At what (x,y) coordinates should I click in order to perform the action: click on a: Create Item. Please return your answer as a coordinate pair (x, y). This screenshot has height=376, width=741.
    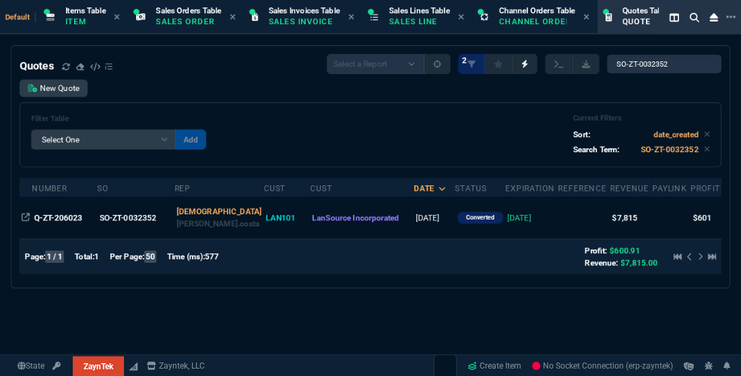
    Looking at the image, I should click on (495, 366).